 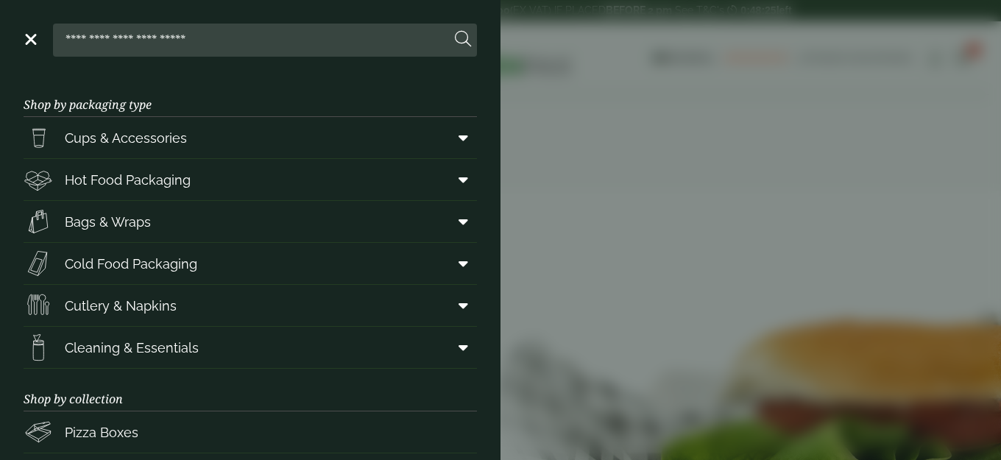 What do you see at coordinates (131, 264) in the screenshot?
I see `span: Cold Food Packaging` at bounding box center [131, 264].